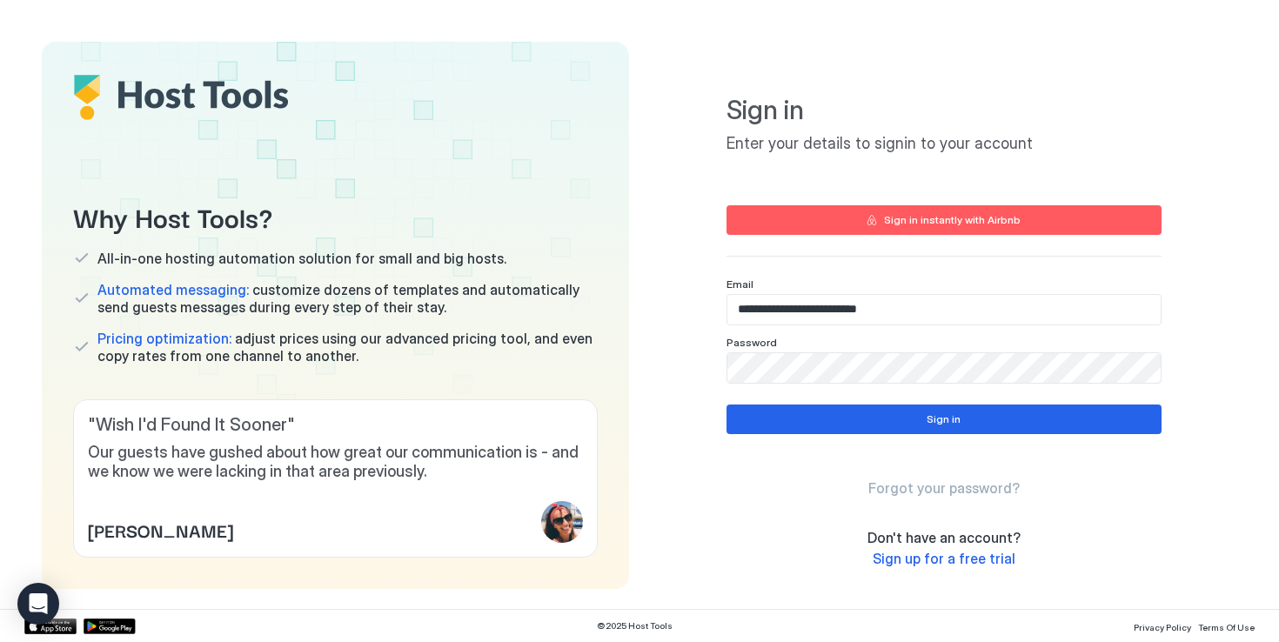 This screenshot has height=642, width=1279. Describe the element at coordinates (335, 462) in the screenshot. I see `span: Our guests have gushed about how great our communication is - and we know we were lacking in that...` at that location.